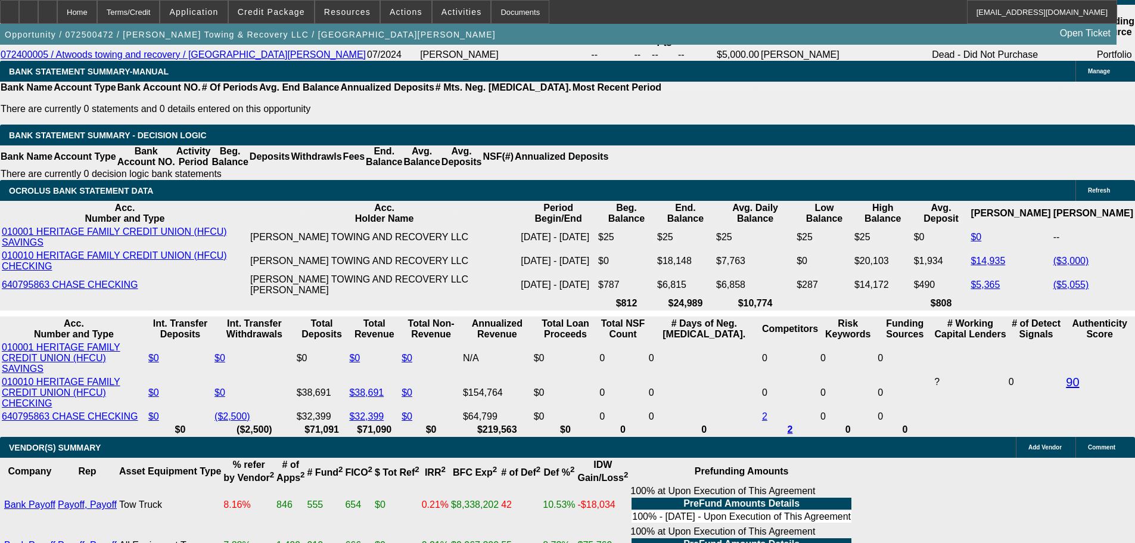 This screenshot has height=543, width=1135. What do you see at coordinates (742, 471) in the screenshot?
I see `b: Prefunding Amounts` at bounding box center [742, 471].